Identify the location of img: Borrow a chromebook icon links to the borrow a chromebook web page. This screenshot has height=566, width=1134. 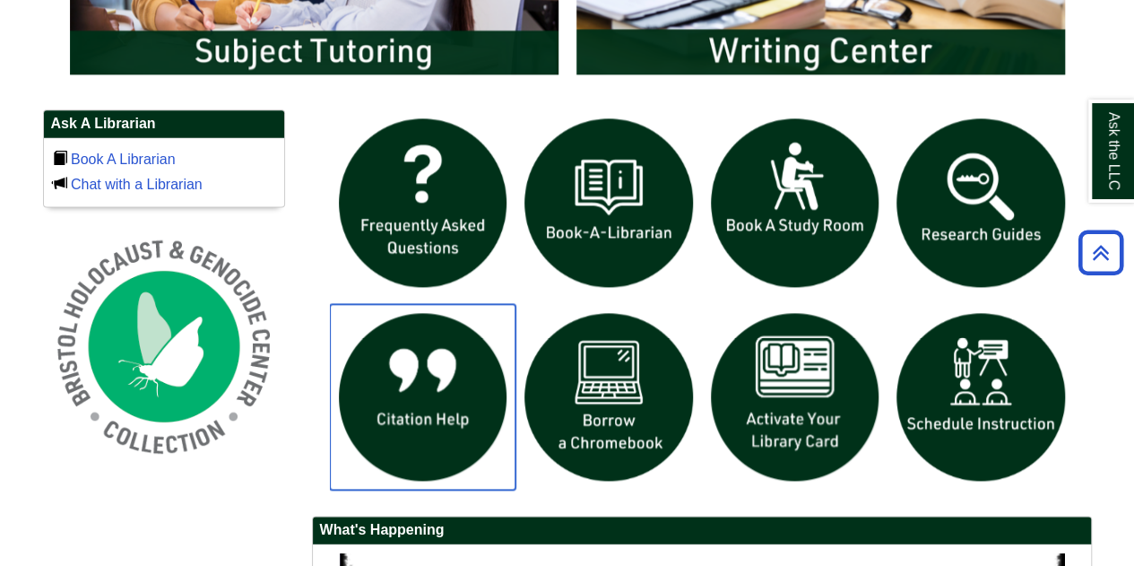
(609, 397).